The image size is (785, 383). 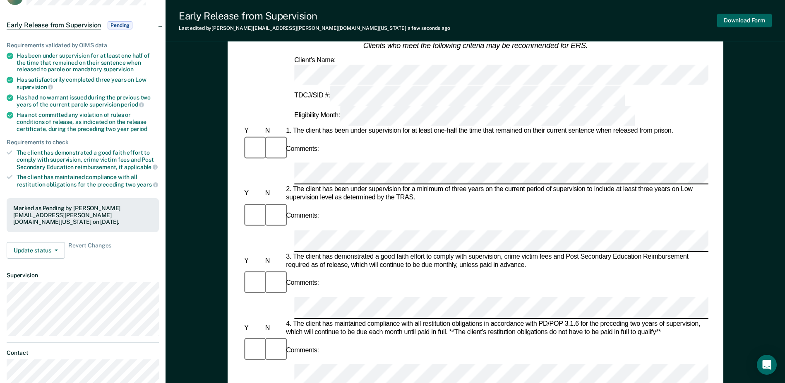 What do you see at coordinates (54, 25) in the screenshot?
I see `span: Early Release from Supervision` at bounding box center [54, 25].